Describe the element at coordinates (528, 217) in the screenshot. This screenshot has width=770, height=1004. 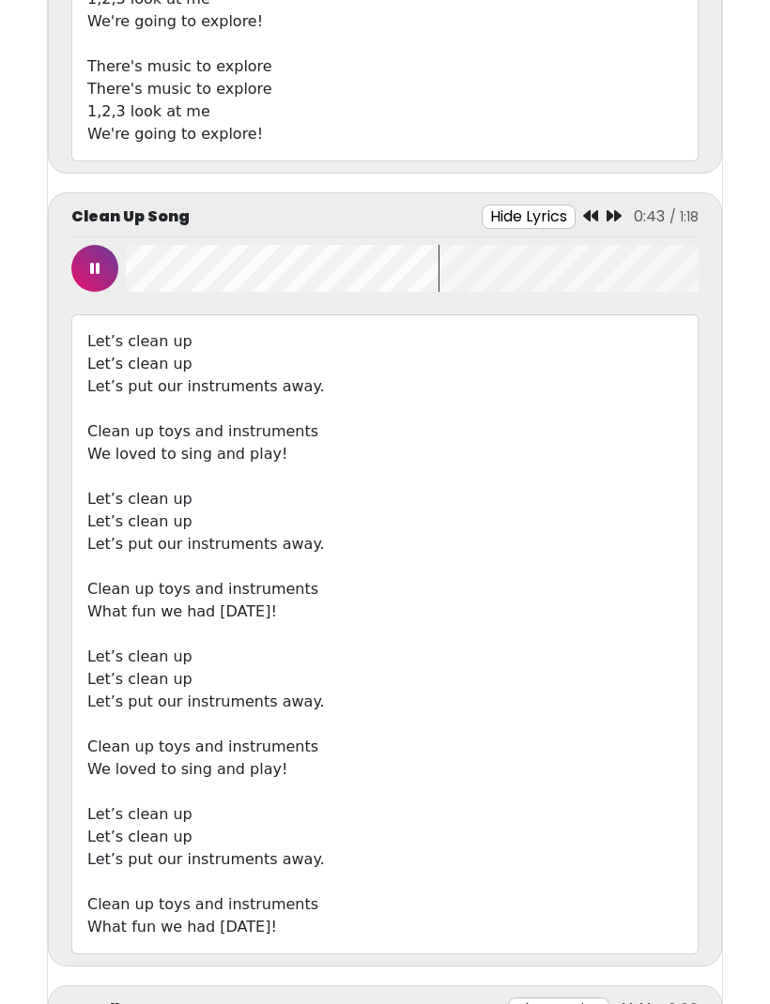
I see `button: Hide Lyrics` at that location.